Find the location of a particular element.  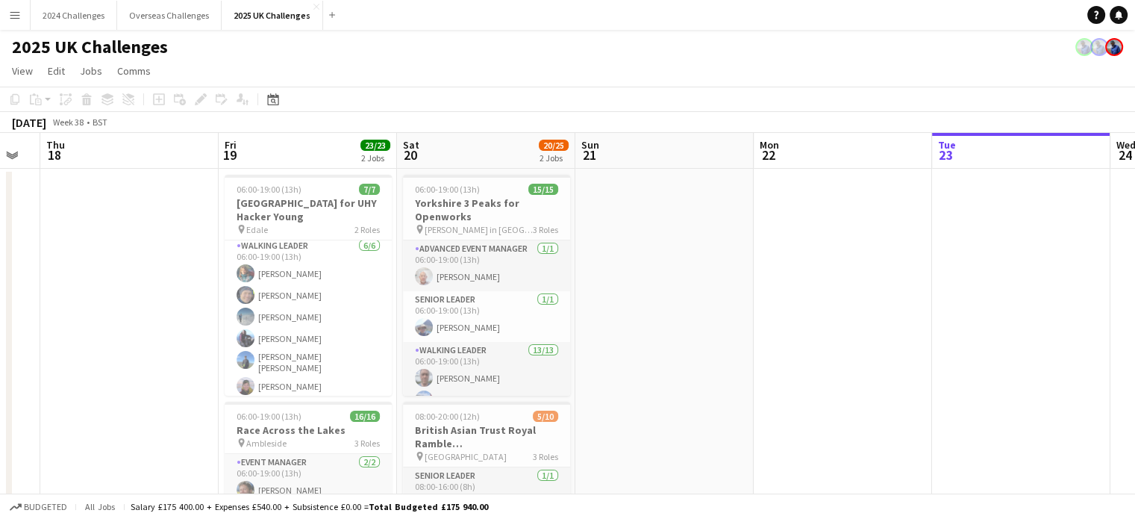

span: View is located at coordinates (22, 71).